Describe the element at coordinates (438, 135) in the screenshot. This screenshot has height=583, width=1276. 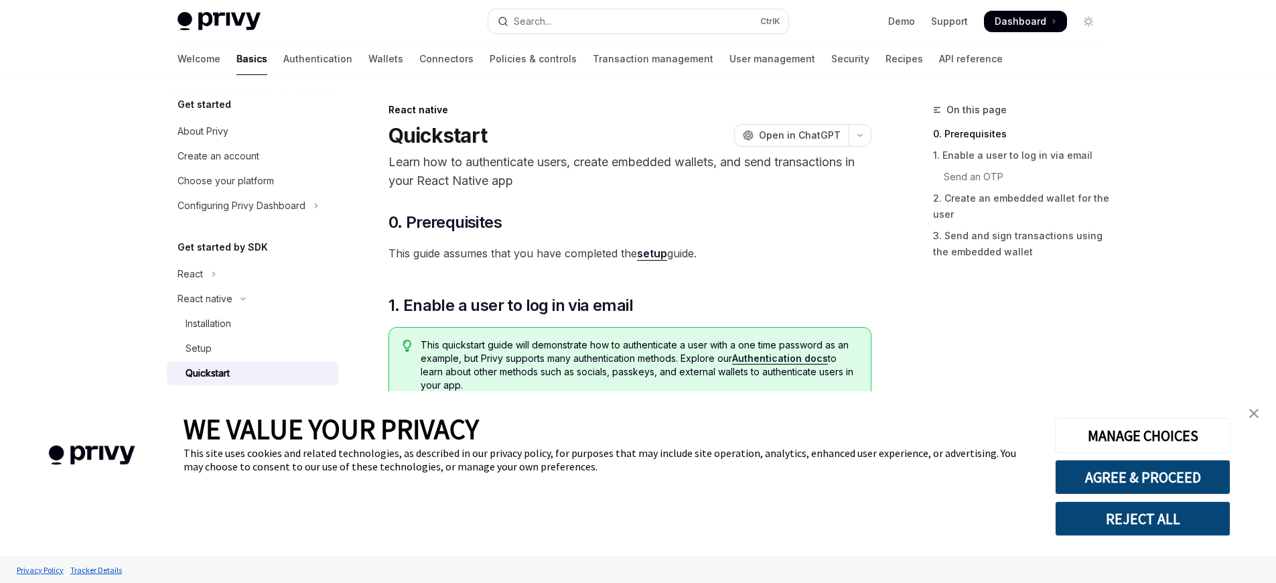
I see `h1: Quickstart` at that location.